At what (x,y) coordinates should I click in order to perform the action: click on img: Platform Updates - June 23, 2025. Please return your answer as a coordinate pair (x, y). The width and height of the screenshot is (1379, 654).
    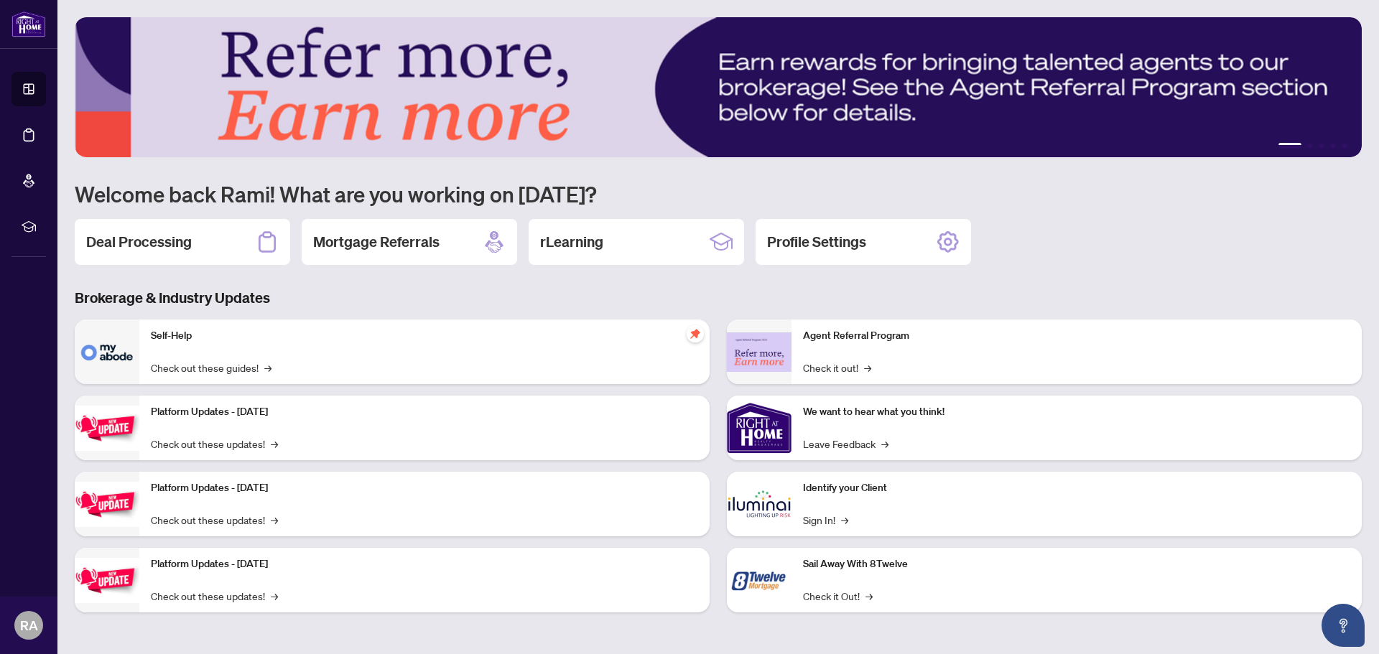
    Looking at the image, I should click on (107, 580).